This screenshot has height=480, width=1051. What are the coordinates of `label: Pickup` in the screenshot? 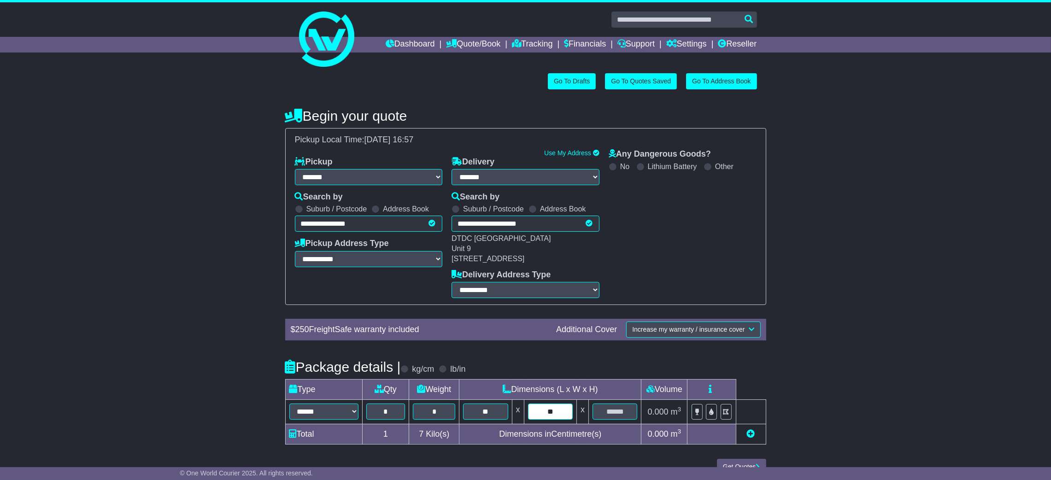 It's located at (314, 162).